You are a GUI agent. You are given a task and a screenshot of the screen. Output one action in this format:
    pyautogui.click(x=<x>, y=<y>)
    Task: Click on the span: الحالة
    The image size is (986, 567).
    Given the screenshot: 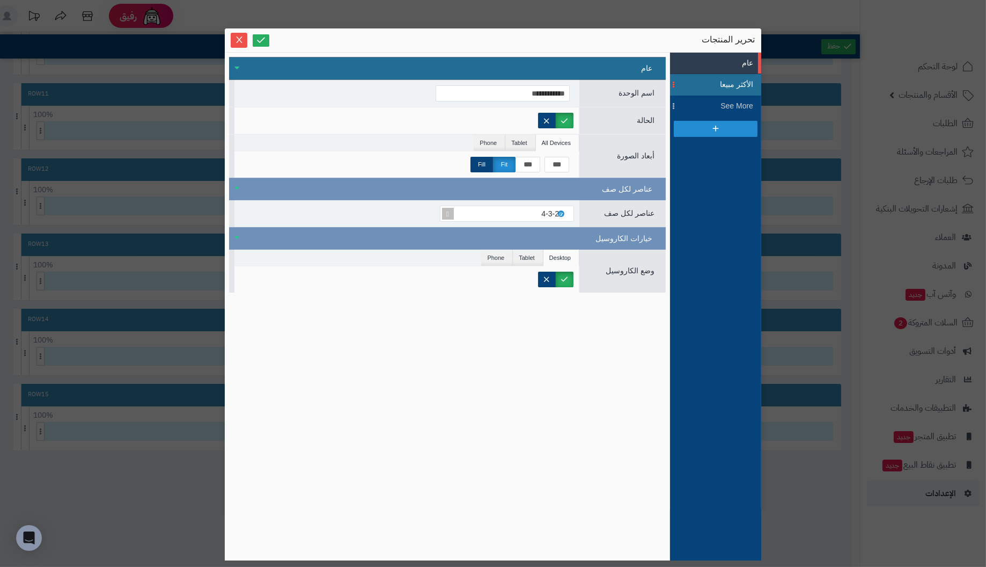 What is the action you would take?
    pyautogui.click(x=646, y=120)
    